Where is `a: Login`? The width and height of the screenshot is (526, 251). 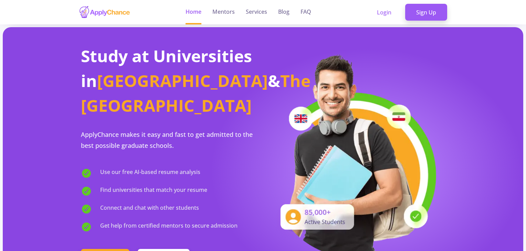 a: Login is located at coordinates (384, 12).